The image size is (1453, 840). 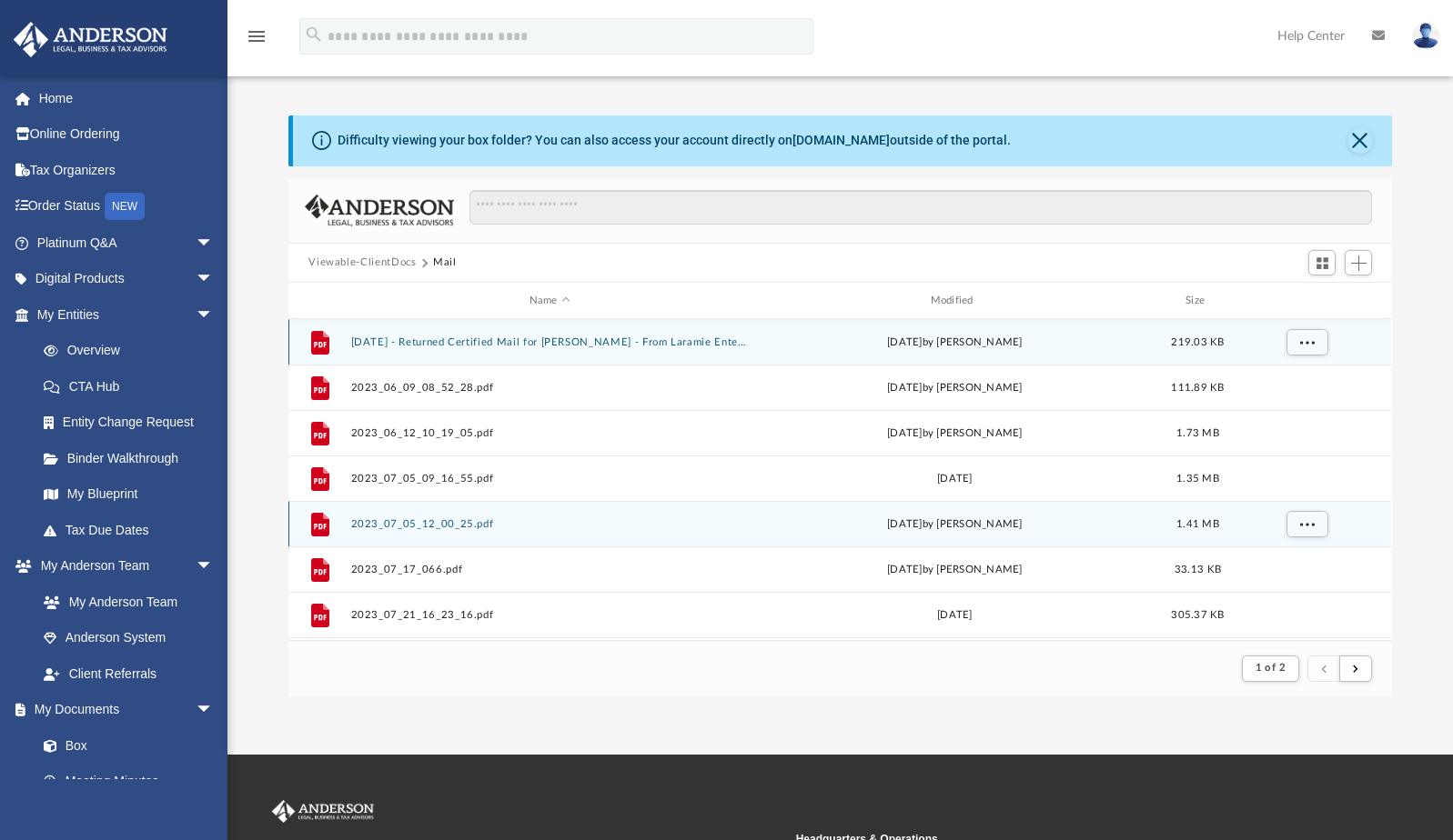 I want to click on button: Close, so click(x=1360, y=141).